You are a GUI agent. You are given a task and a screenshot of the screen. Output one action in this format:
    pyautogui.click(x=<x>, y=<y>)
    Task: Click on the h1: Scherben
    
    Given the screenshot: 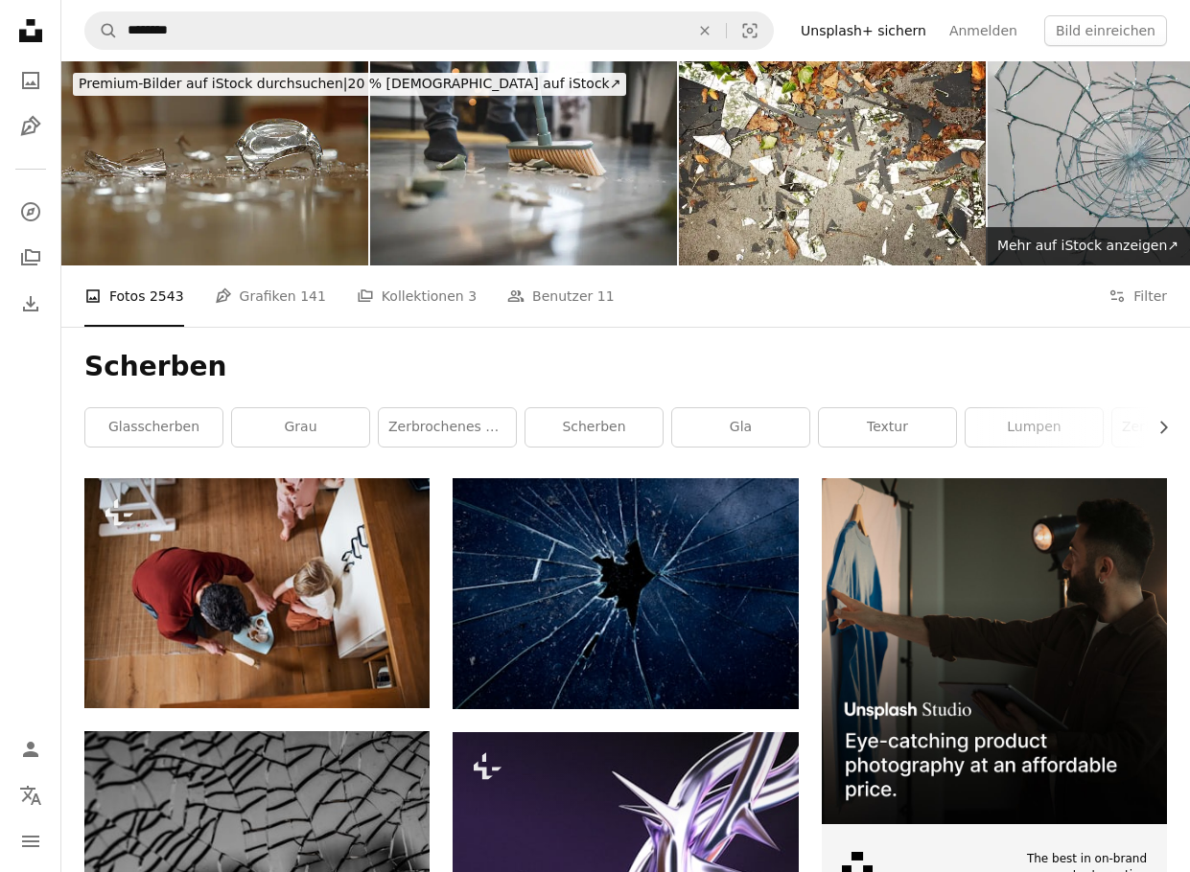 What is the action you would take?
    pyautogui.click(x=625, y=367)
    